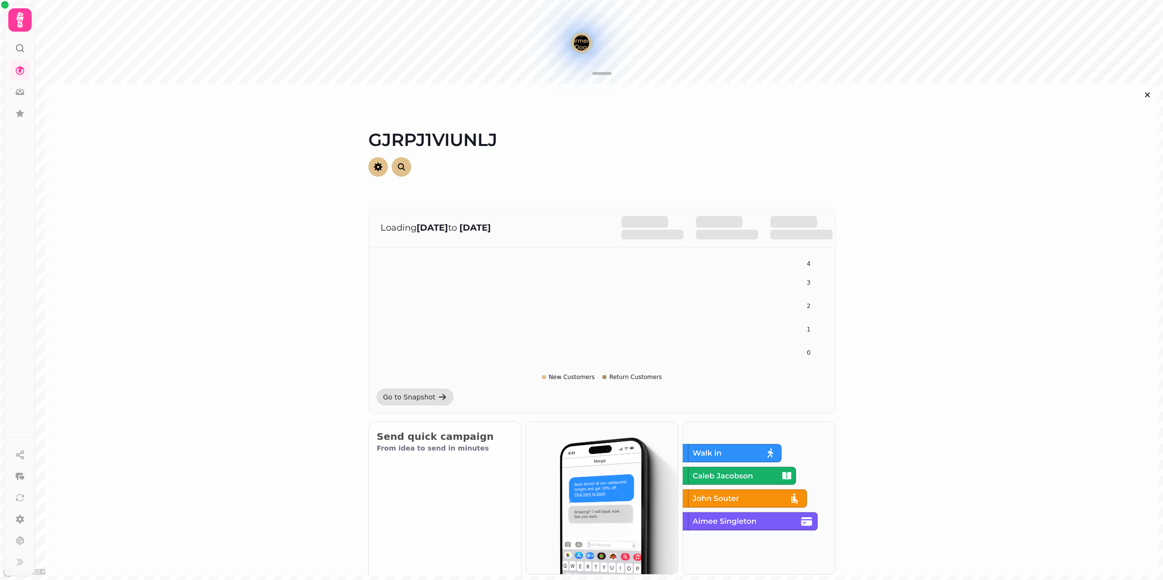 The image size is (1163, 580). What do you see at coordinates (602, 498) in the screenshot?
I see `img: Inbox` at bounding box center [602, 498].